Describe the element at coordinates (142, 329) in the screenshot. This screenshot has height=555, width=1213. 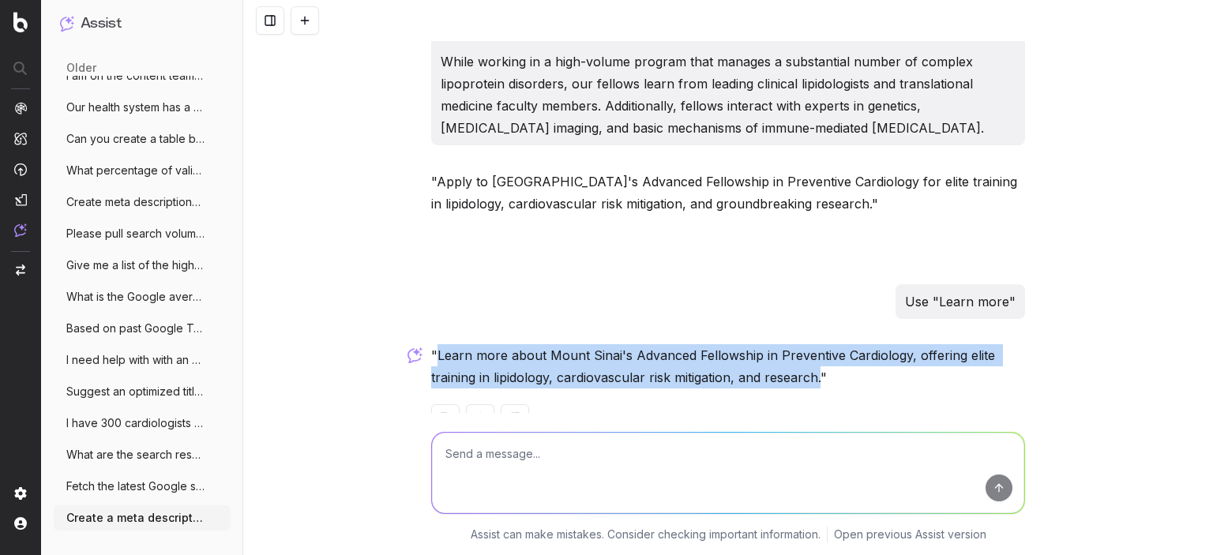
I see `button: Based on past Google Trends data, what w` at that location.